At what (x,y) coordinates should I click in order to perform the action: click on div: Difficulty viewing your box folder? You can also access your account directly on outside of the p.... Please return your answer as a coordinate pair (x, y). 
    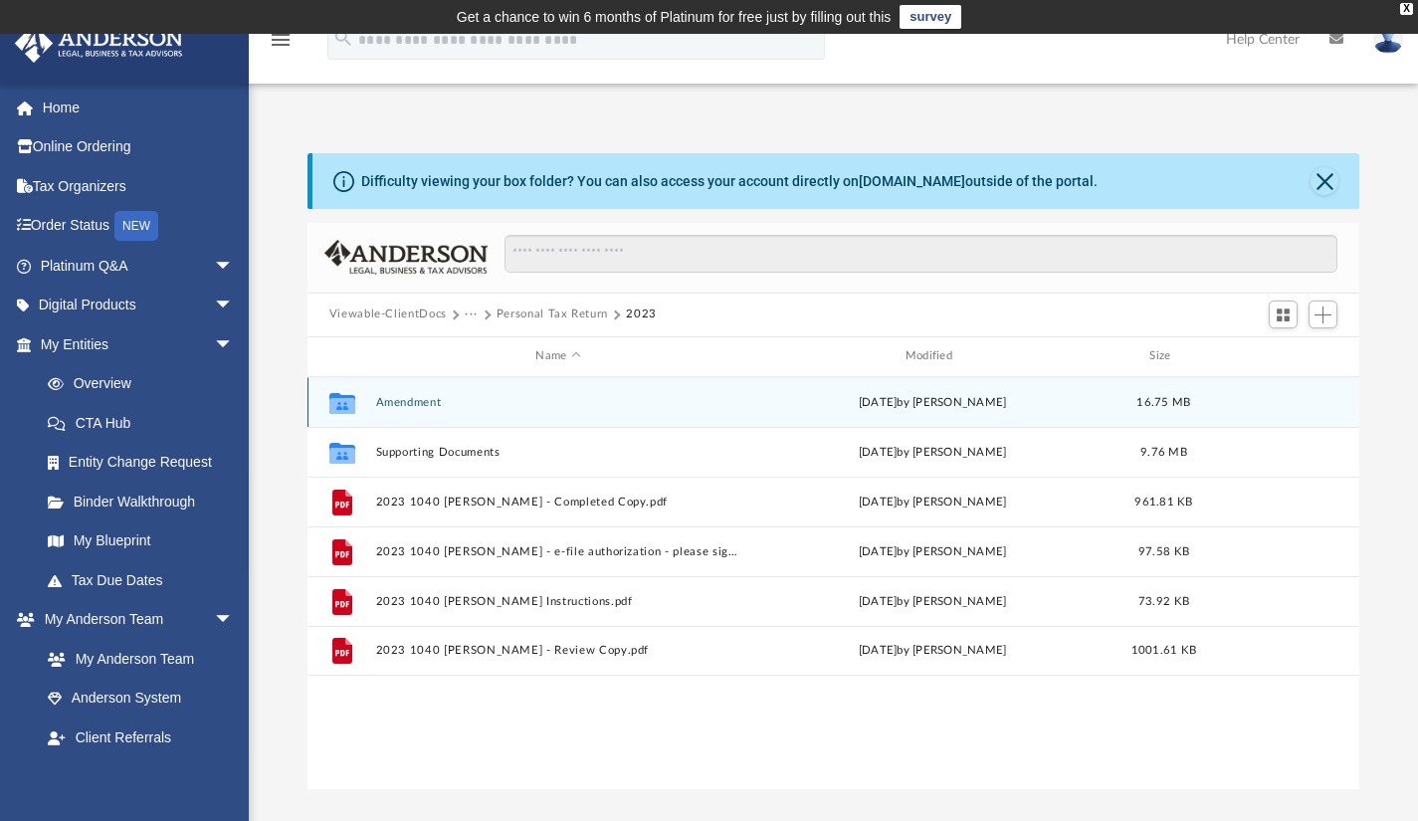
    Looking at the image, I should click on (729, 181).